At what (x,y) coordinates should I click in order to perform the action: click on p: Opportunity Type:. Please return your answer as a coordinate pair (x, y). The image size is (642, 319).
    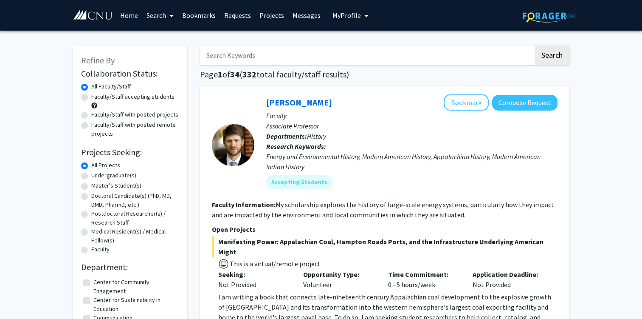
    Looking at the image, I should click on (339, 274).